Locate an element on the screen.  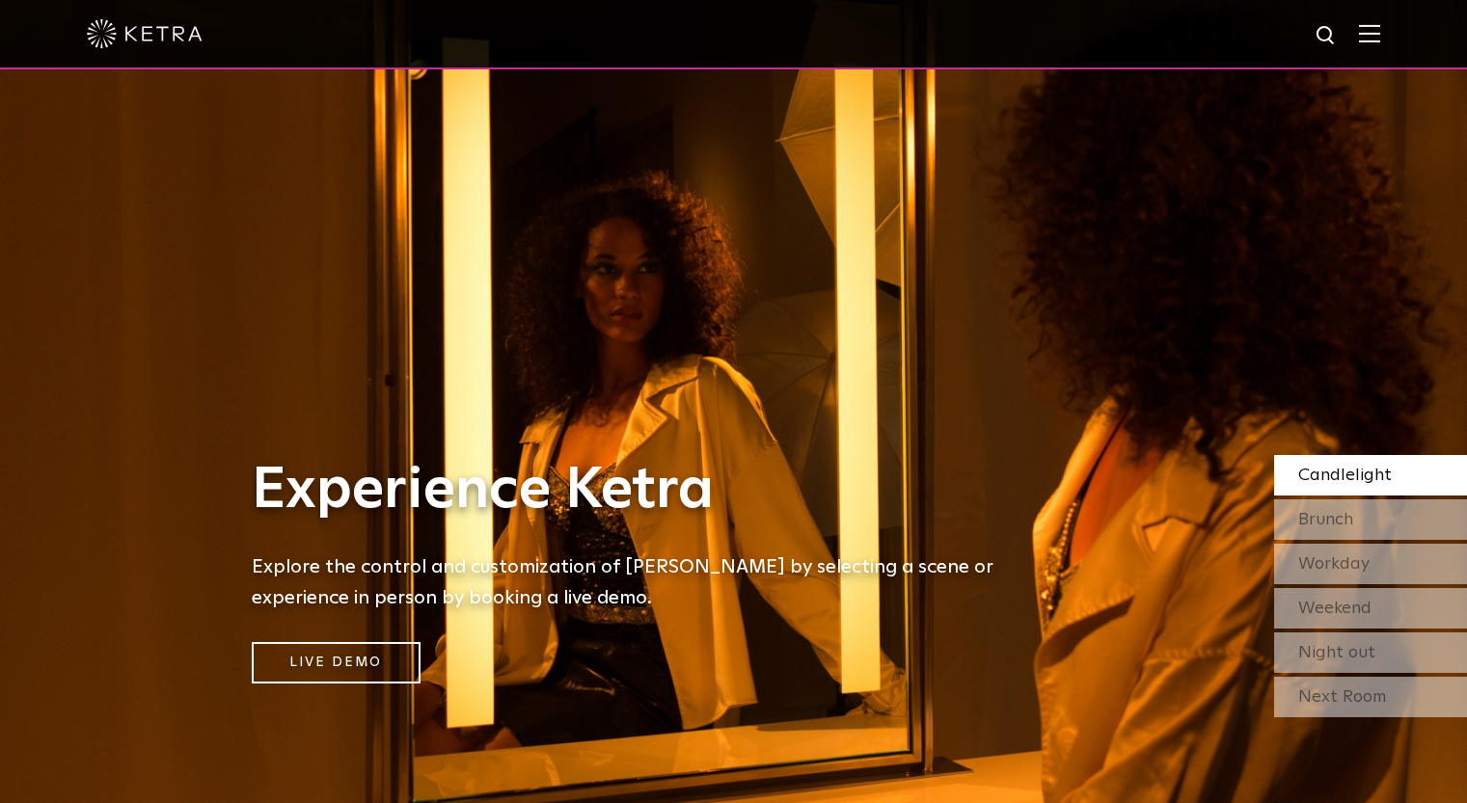
h1: Experience Ketra is located at coordinates (637, 491).